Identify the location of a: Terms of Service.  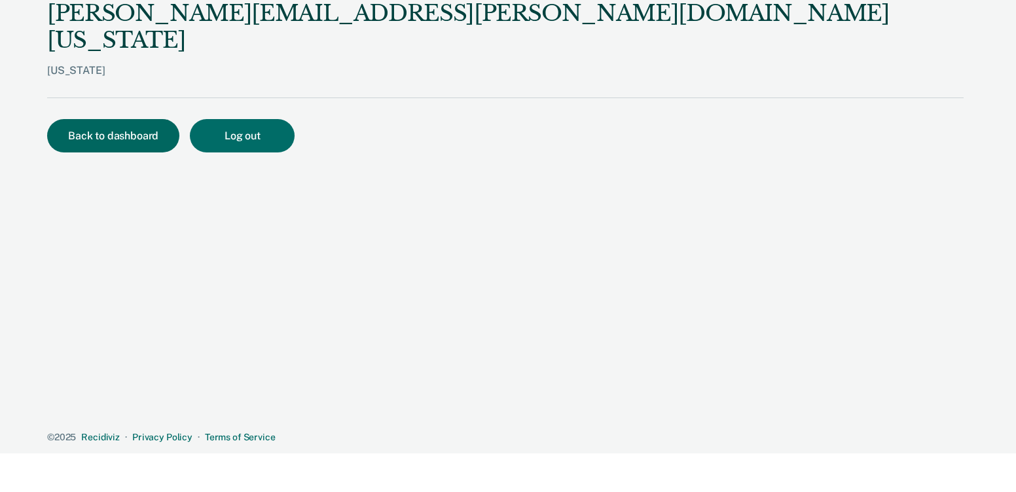
(240, 437).